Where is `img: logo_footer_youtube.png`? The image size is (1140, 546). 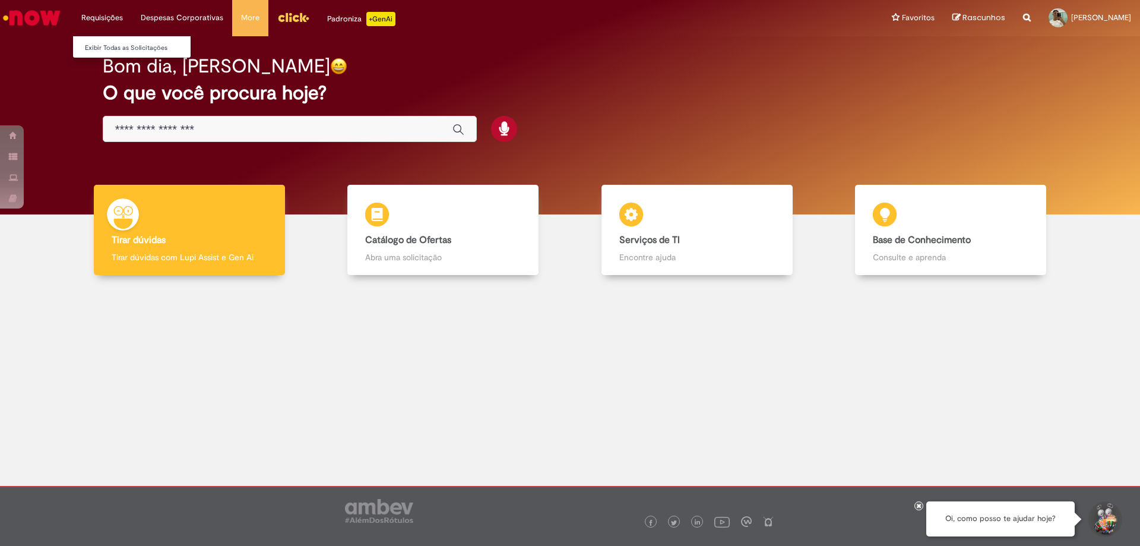 img: logo_footer_youtube.png is located at coordinates (722, 521).